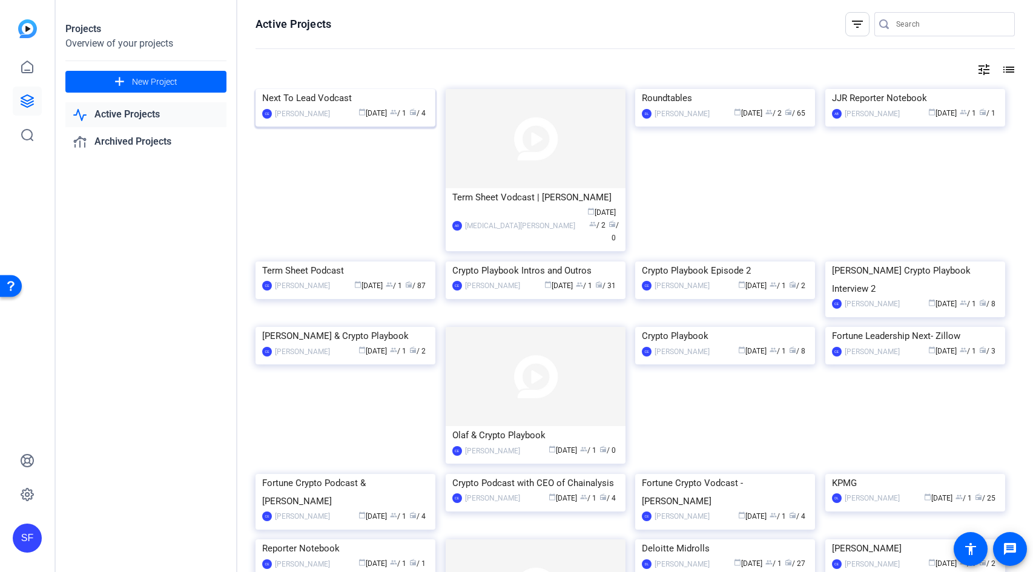 The width and height of the screenshot is (1033, 572). Describe the element at coordinates (915, 98) in the screenshot. I see `div: JJR Reporter Notebook` at that location.